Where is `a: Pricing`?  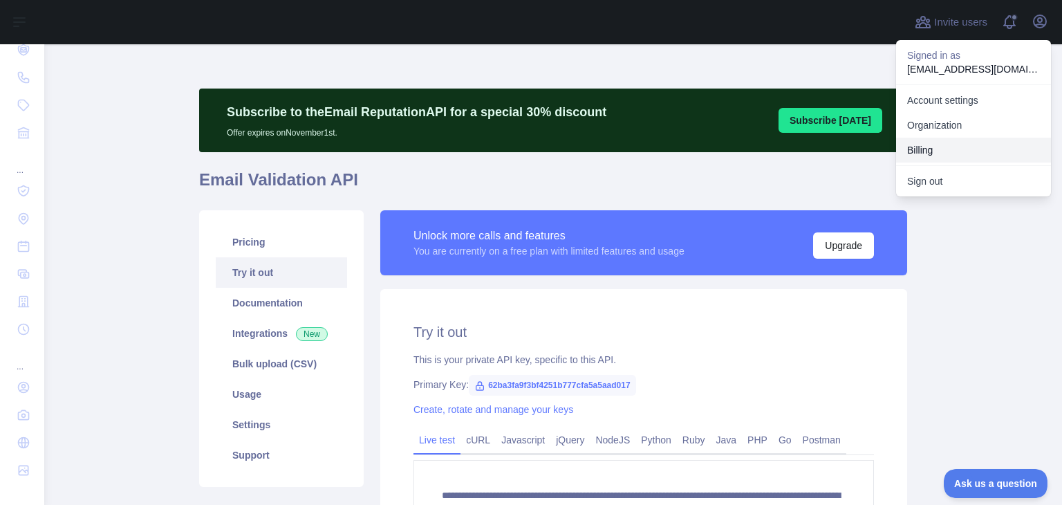
a: Pricing is located at coordinates (281, 242).